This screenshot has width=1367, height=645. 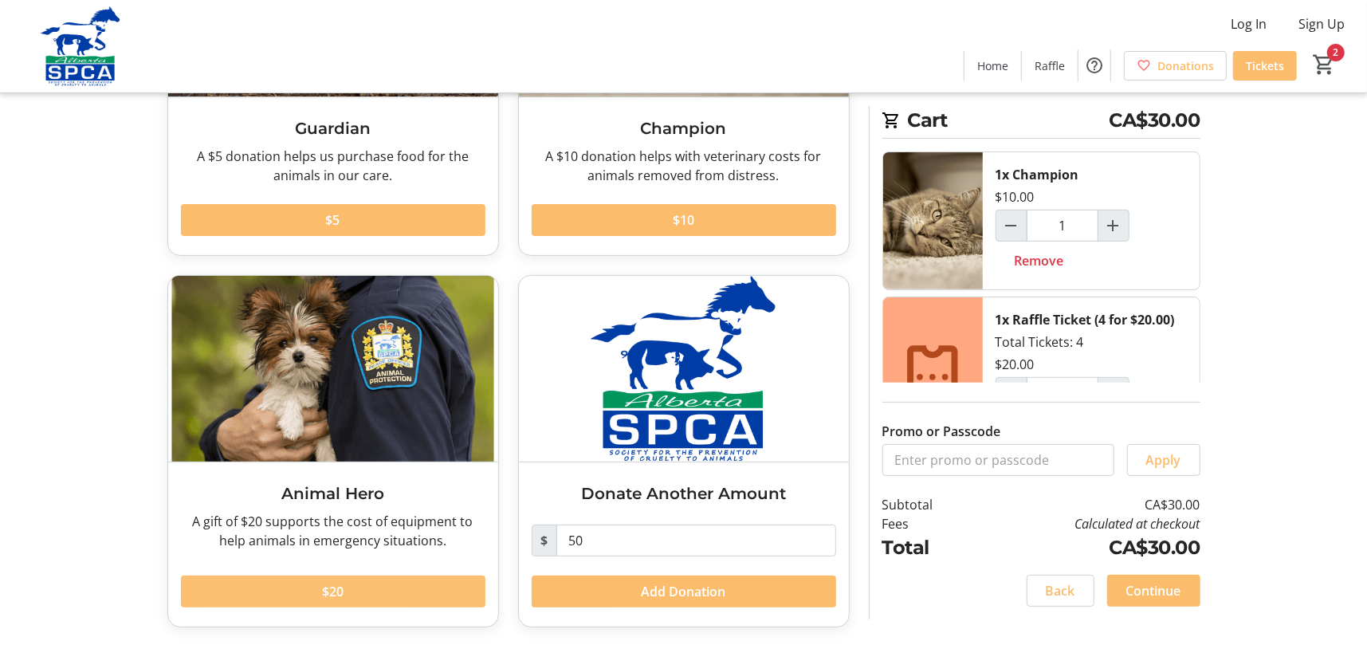 I want to click on span: Tickets, so click(x=1265, y=65).